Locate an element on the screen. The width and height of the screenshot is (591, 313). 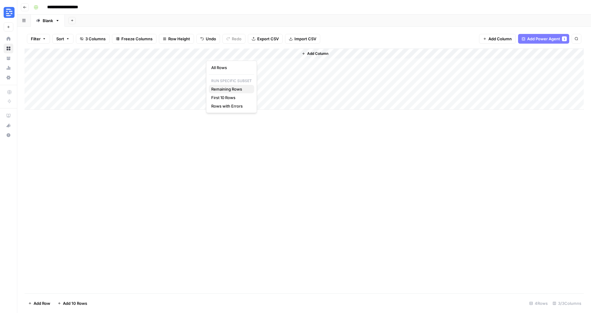
div: 3/3 Columns is located at coordinates (567, 303).